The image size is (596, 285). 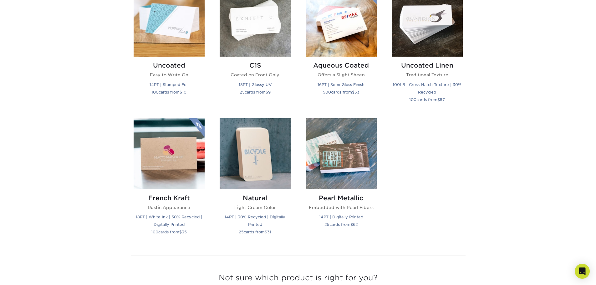 What do you see at coordinates (341, 217) in the screenshot?
I see `small: 14PT | Digitally Printed` at bounding box center [341, 217].